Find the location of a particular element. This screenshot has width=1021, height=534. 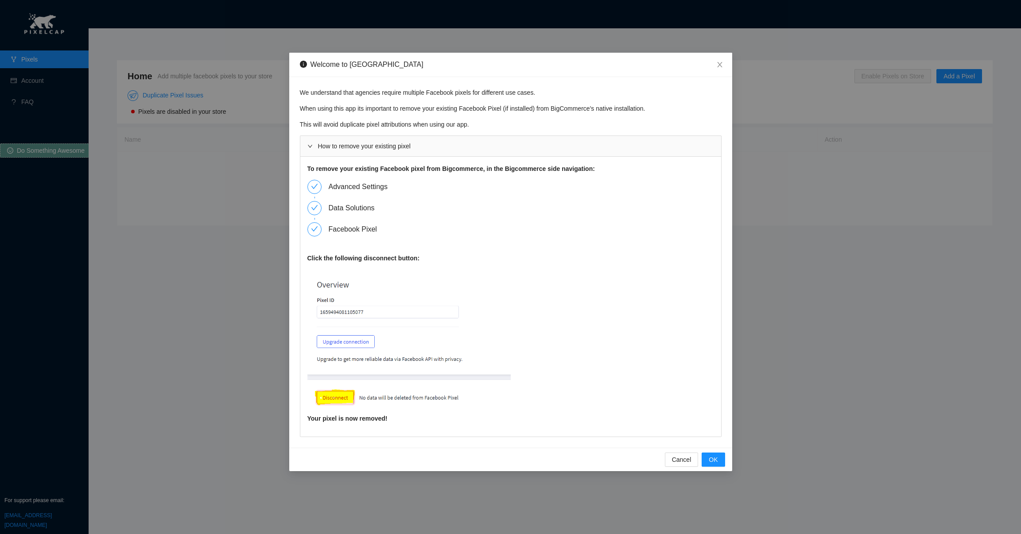

button: Close is located at coordinates (720, 65).